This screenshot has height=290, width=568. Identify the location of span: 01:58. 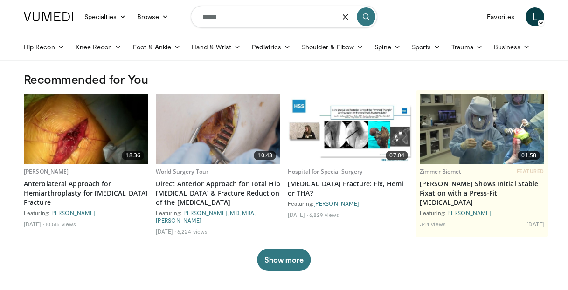
(529, 156).